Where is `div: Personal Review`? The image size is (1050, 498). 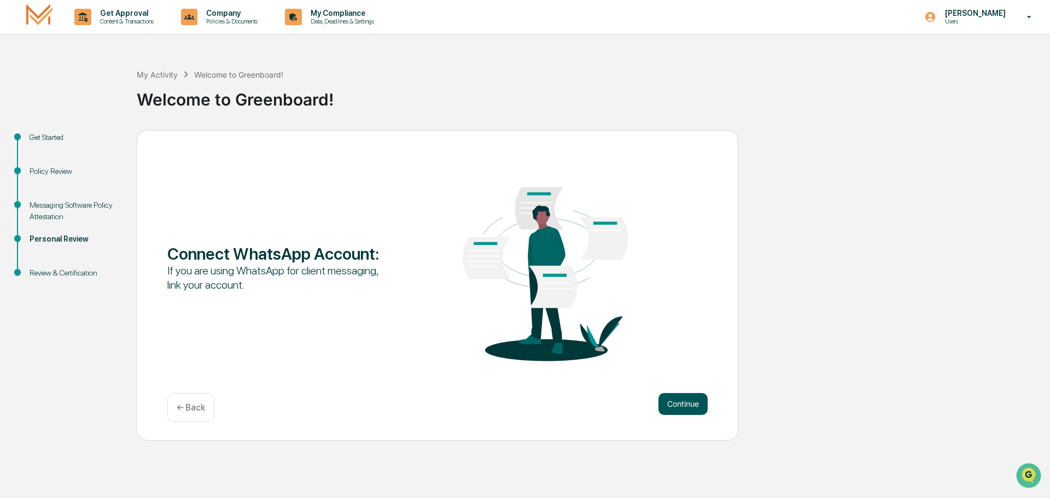 div: Personal Review is located at coordinates (74, 239).